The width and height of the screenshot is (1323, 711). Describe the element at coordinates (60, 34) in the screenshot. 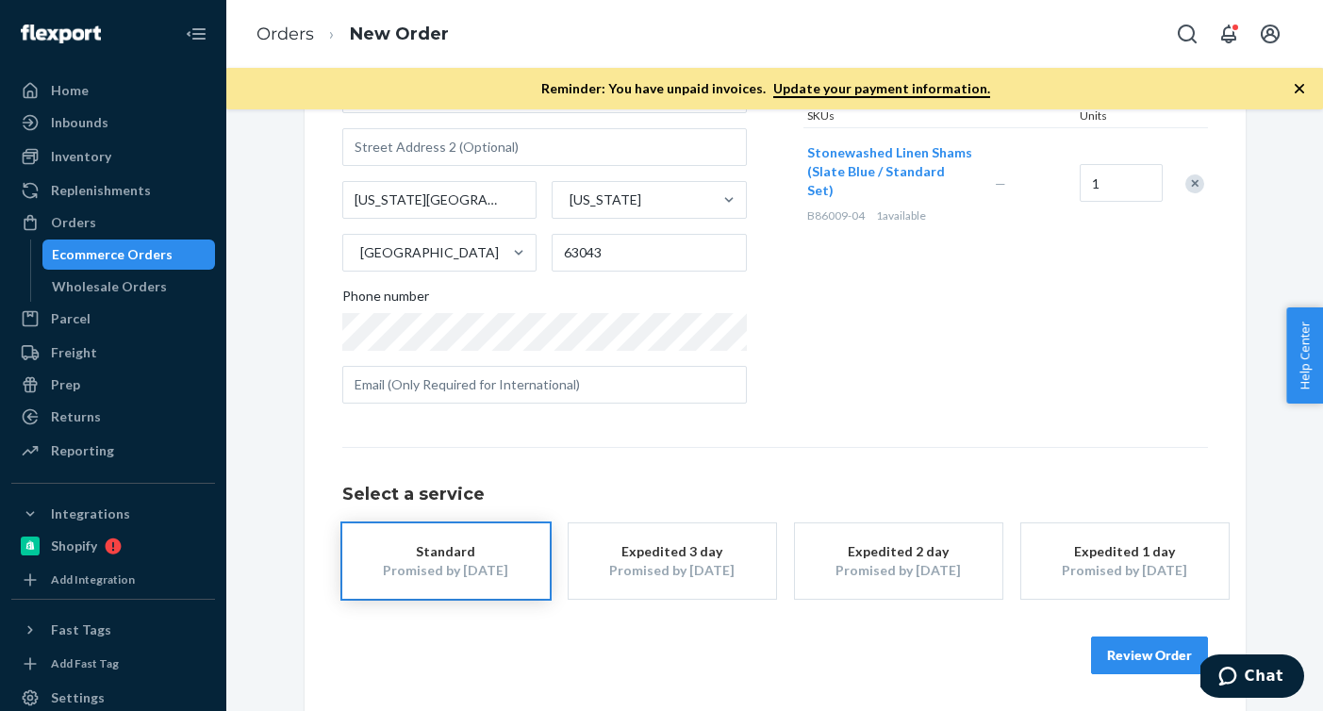

I see `img: Flexport logo` at that location.